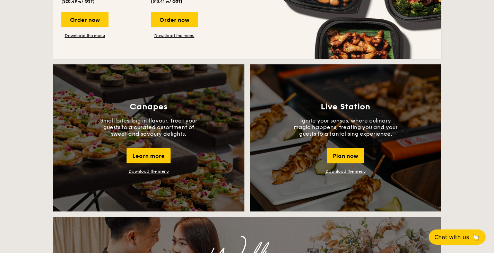  I want to click on p: Ignite your senses, where culinary magic happens, treating you and your guests to a tantalising e..., so click(346, 127).